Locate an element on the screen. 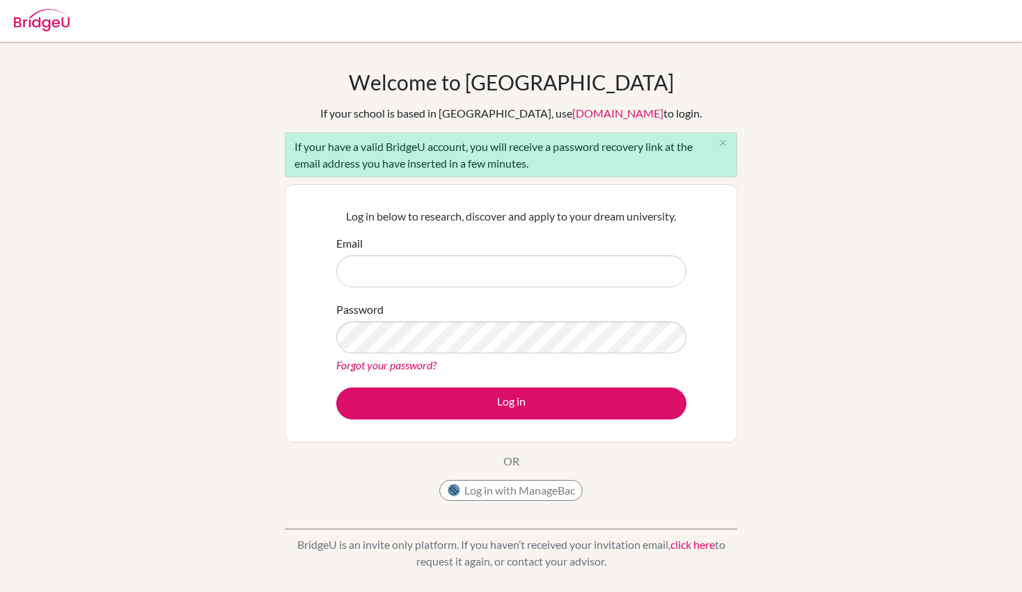 The height and width of the screenshot is (592, 1022). p: Log in below to research, discover and apply to your dream university. is located at coordinates (511, 217).